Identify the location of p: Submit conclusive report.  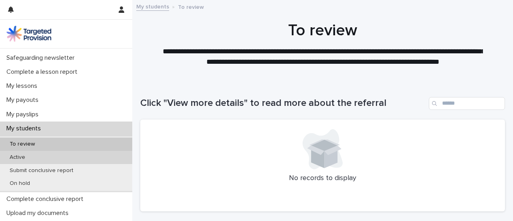
(41, 170).